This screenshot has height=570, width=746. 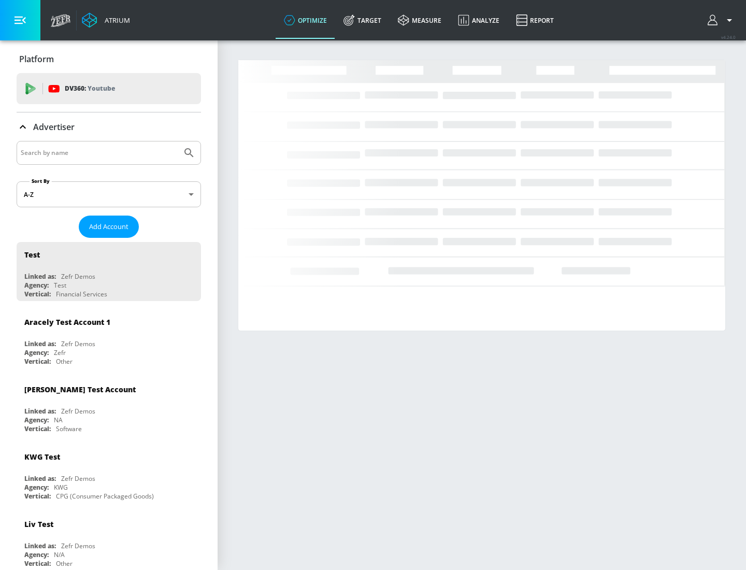 I want to click on p: Platform, so click(x=36, y=59).